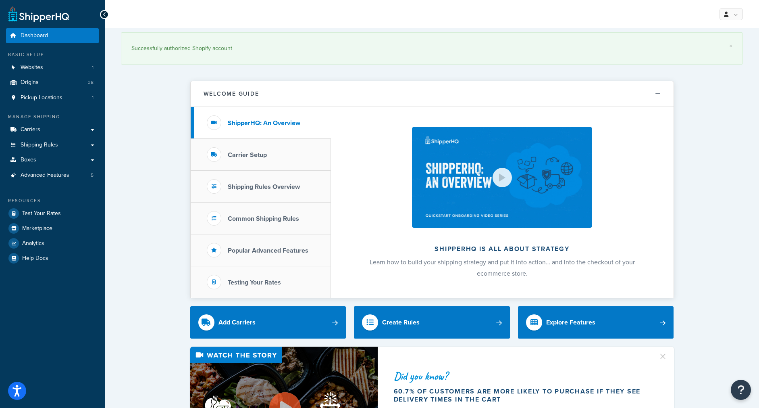  What do you see at coordinates (52, 175) in the screenshot?
I see `a: Advanced Features5` at bounding box center [52, 175].